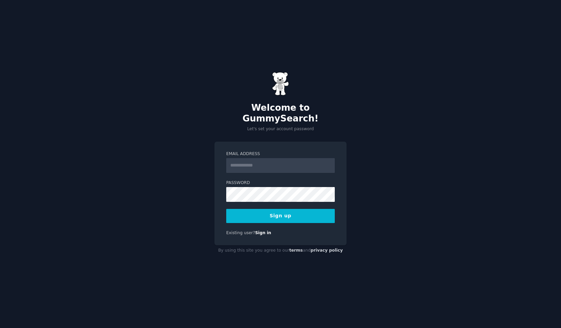 Image resolution: width=561 pixels, height=328 pixels. Describe the element at coordinates (280, 183) in the screenshot. I see `label: Password` at that location.